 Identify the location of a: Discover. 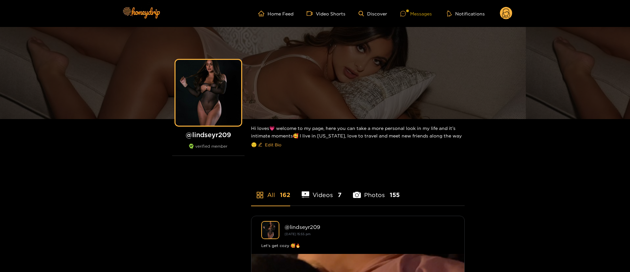
(373, 13).